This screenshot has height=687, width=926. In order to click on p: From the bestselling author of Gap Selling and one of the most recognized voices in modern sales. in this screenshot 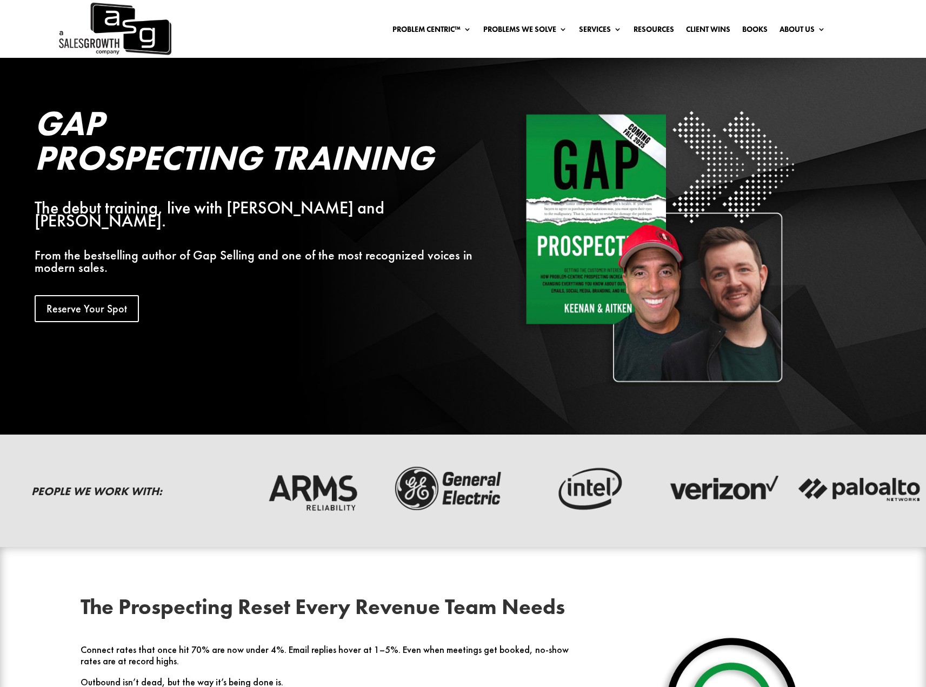, I will do `click(256, 262)`.